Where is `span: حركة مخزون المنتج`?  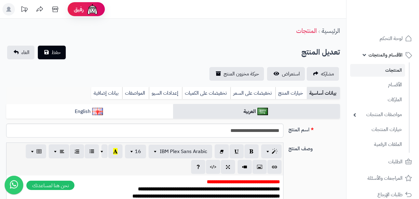 span: حركة مخزون المنتج is located at coordinates (242, 74).